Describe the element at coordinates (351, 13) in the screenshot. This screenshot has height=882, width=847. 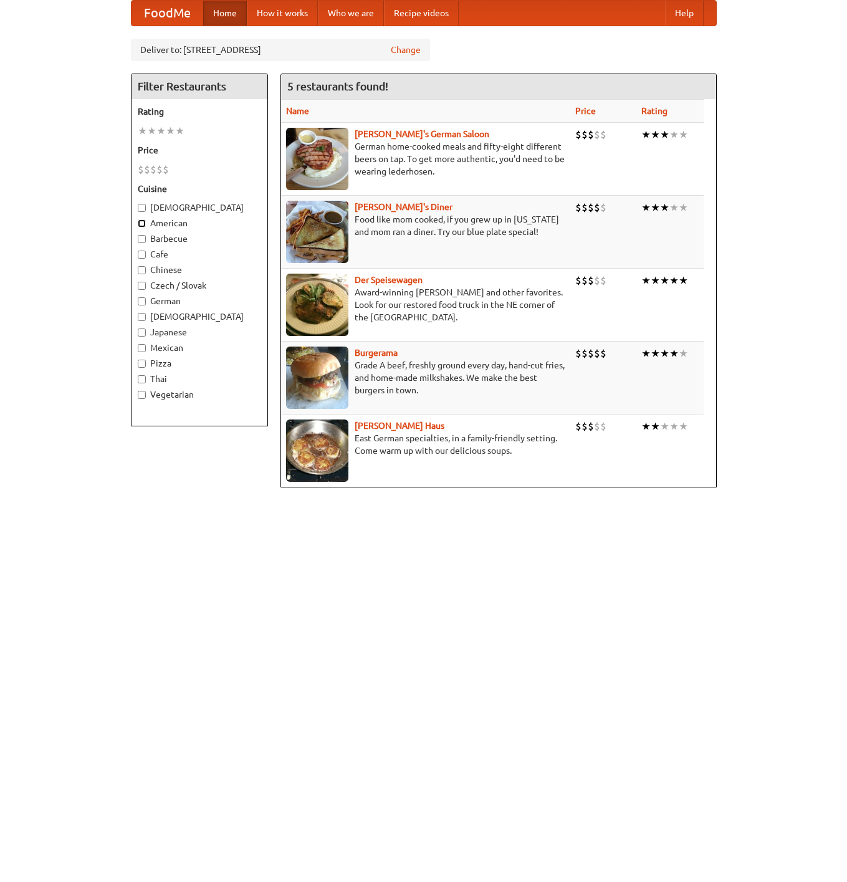
I see `a: Who we are` at that location.